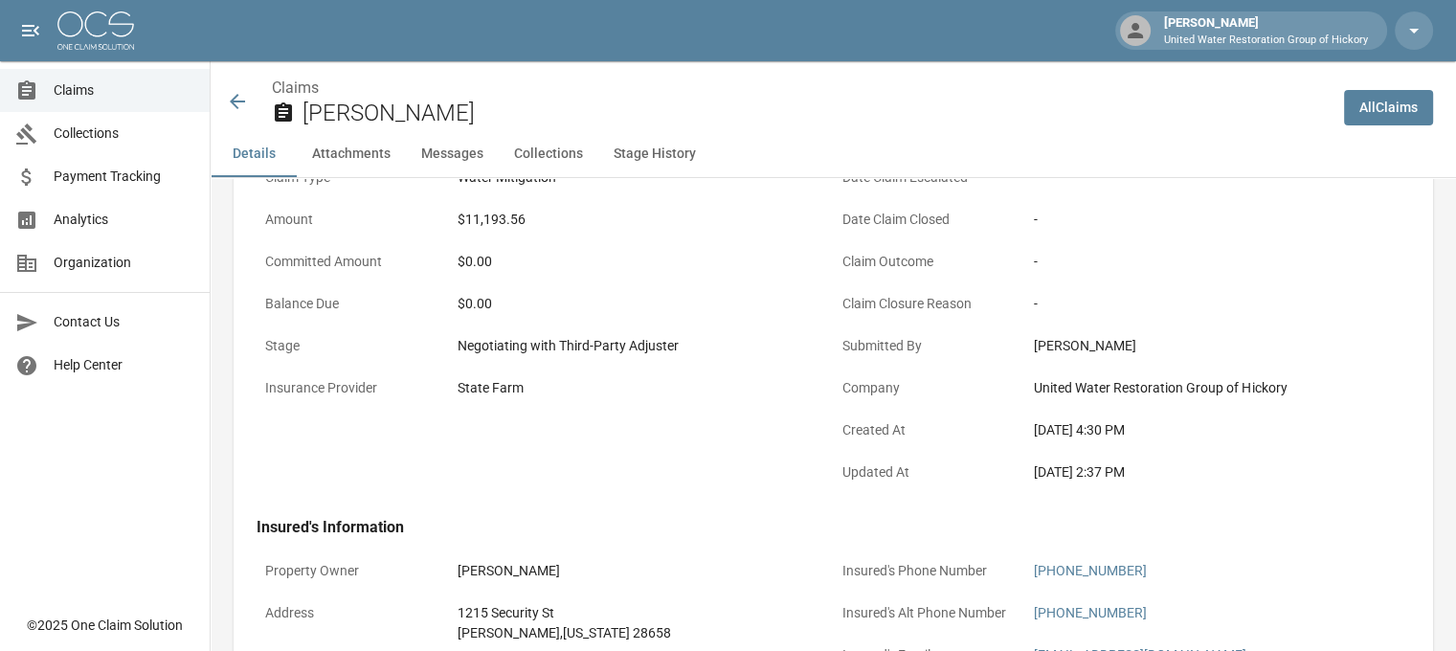 The width and height of the screenshot is (1456, 651). I want to click on span: Analytics, so click(123, 219).